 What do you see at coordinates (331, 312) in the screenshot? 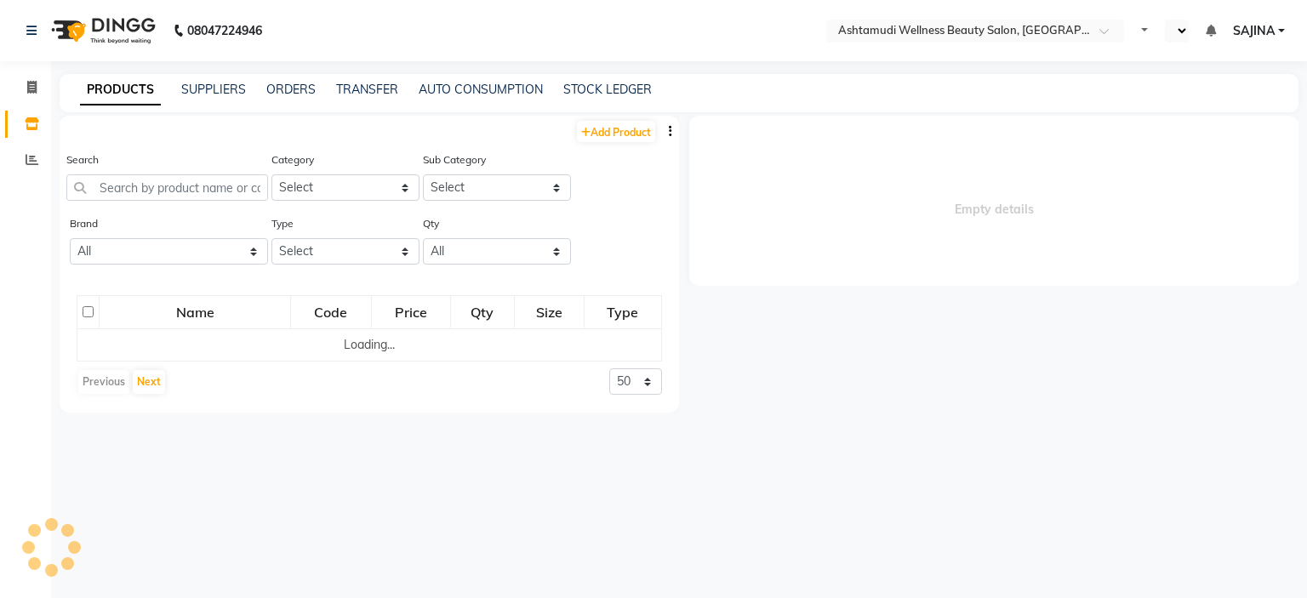
I see `div: Code` at bounding box center [331, 312].